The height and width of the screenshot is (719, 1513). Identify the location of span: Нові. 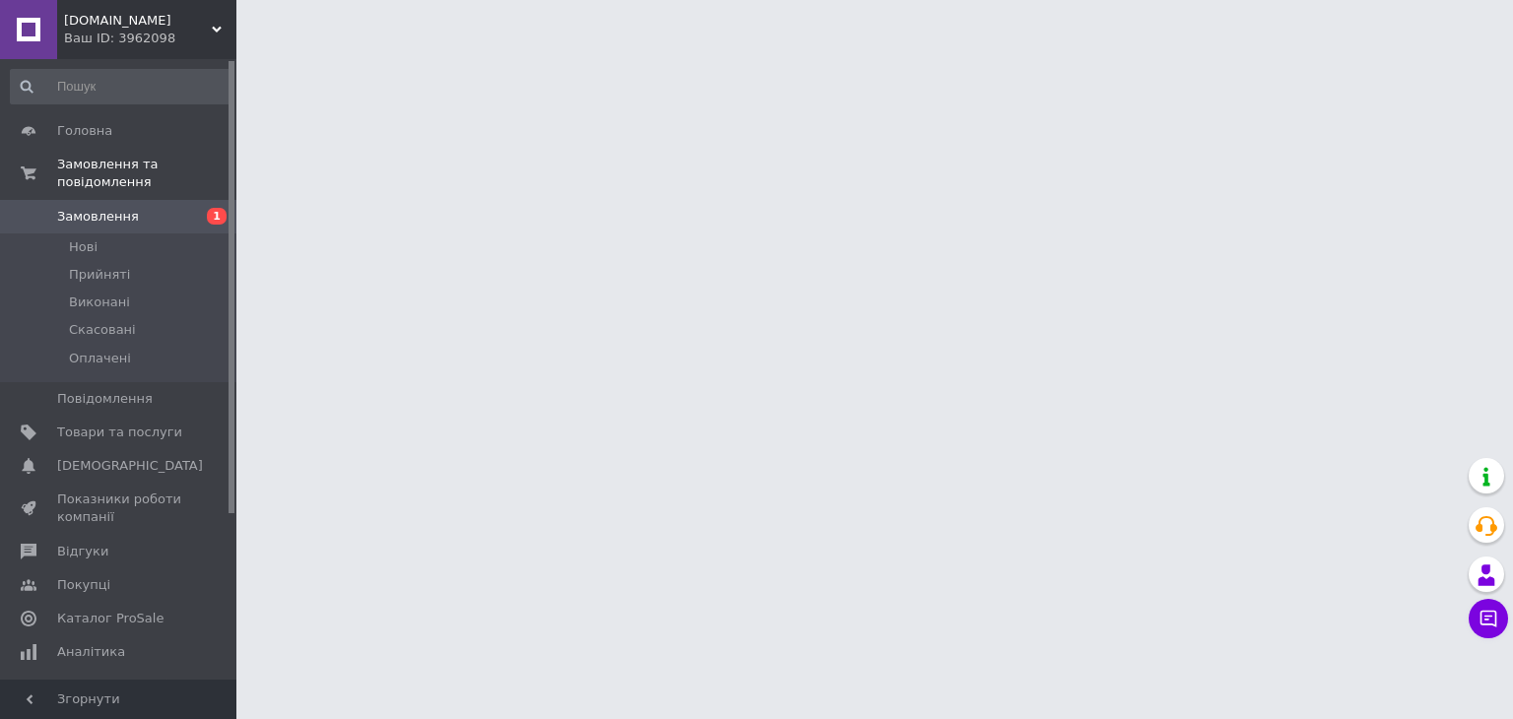
(83, 247).